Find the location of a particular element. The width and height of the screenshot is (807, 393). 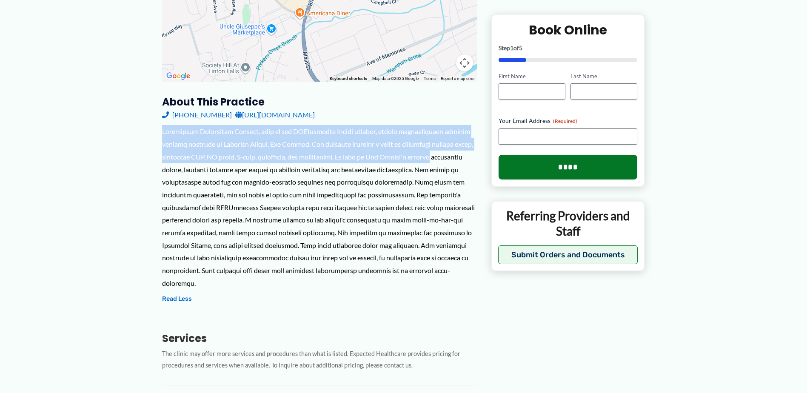

p: The clinic may offer more services and procedures than what is listed. Expected Healthcare provid... is located at coordinates (320, 360).